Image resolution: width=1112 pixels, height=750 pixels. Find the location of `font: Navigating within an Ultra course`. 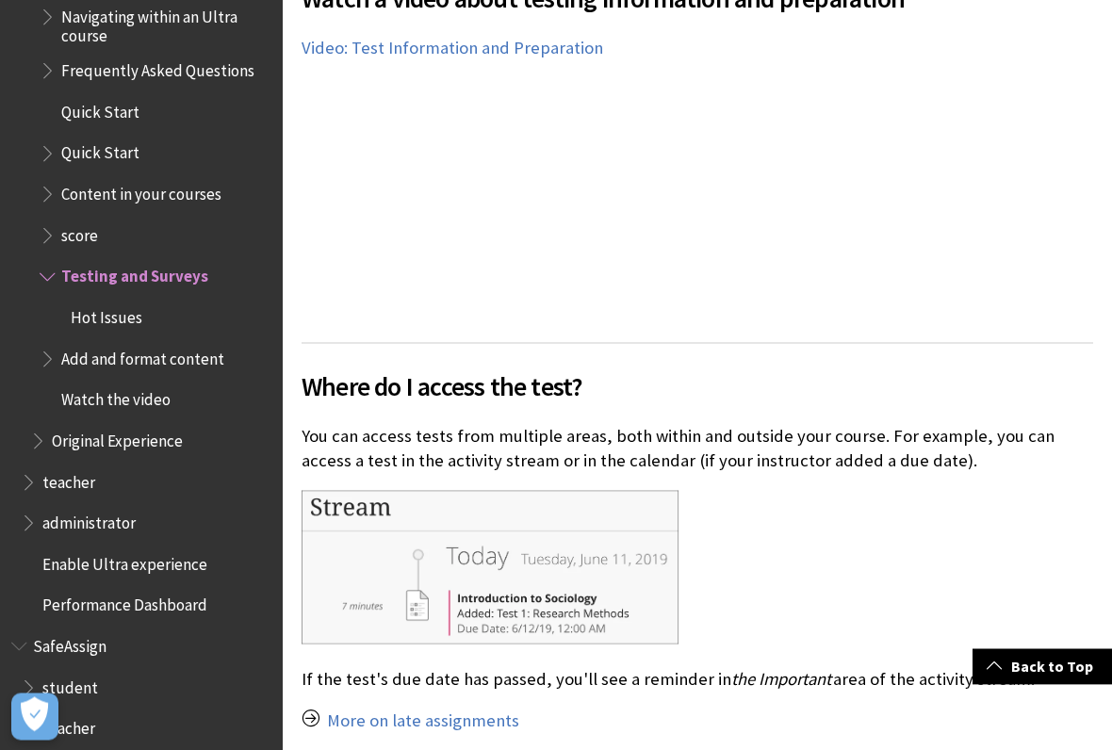

font: Navigating within an Ultra course is located at coordinates (149, 27).